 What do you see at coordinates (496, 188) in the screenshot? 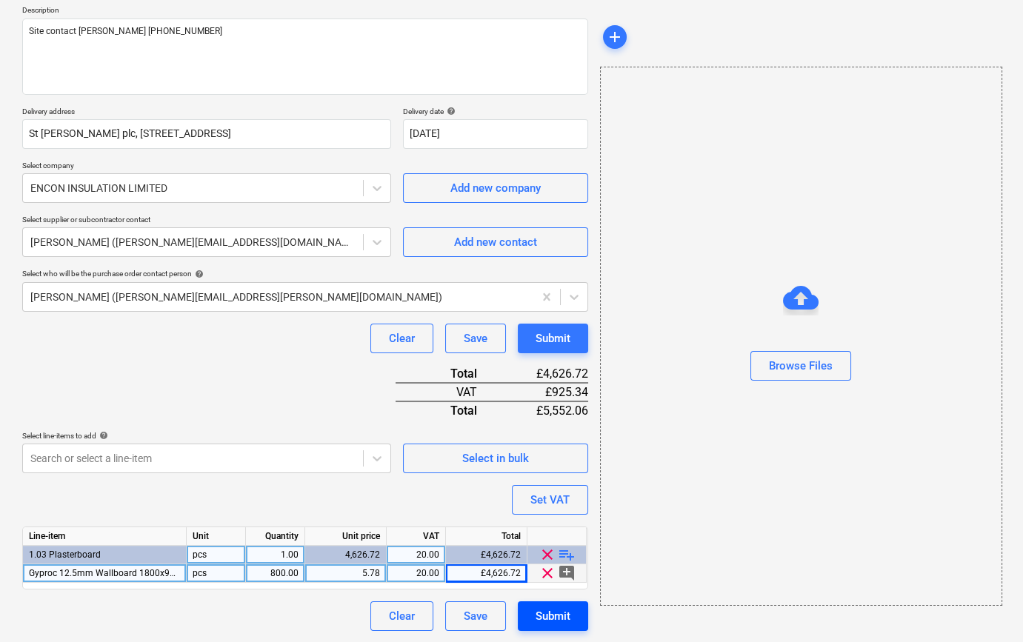
I see `button: Add new company` at bounding box center [496, 188].